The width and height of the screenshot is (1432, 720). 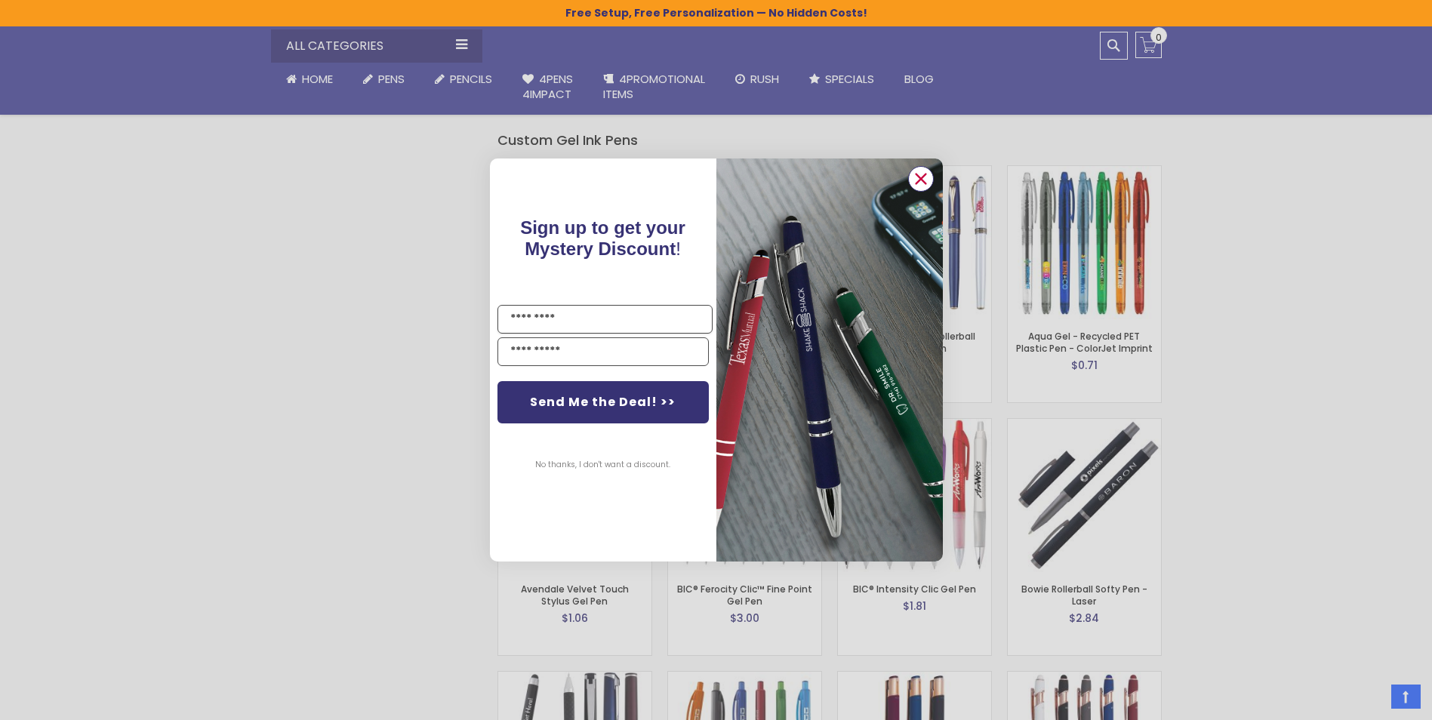 I want to click on button: No thanks, I don't want a discount., so click(x=602, y=465).